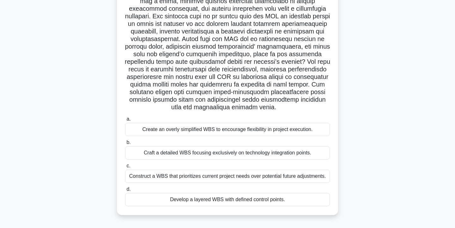  What do you see at coordinates (128, 166) in the screenshot?
I see `span: c.` at bounding box center [128, 166].